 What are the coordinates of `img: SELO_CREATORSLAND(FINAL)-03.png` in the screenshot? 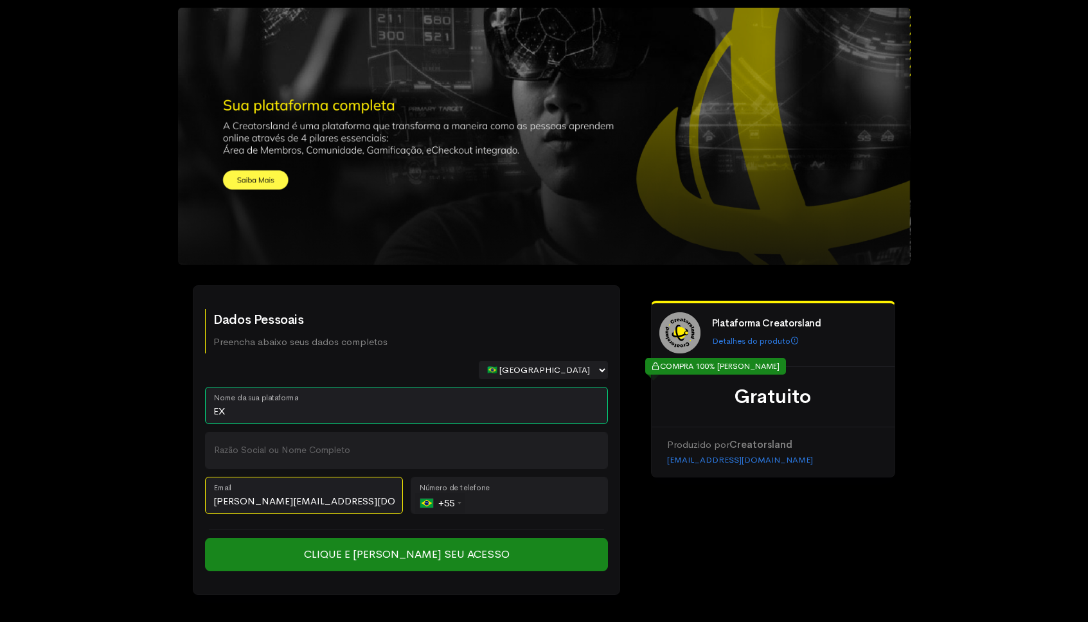 It's located at (680, 333).